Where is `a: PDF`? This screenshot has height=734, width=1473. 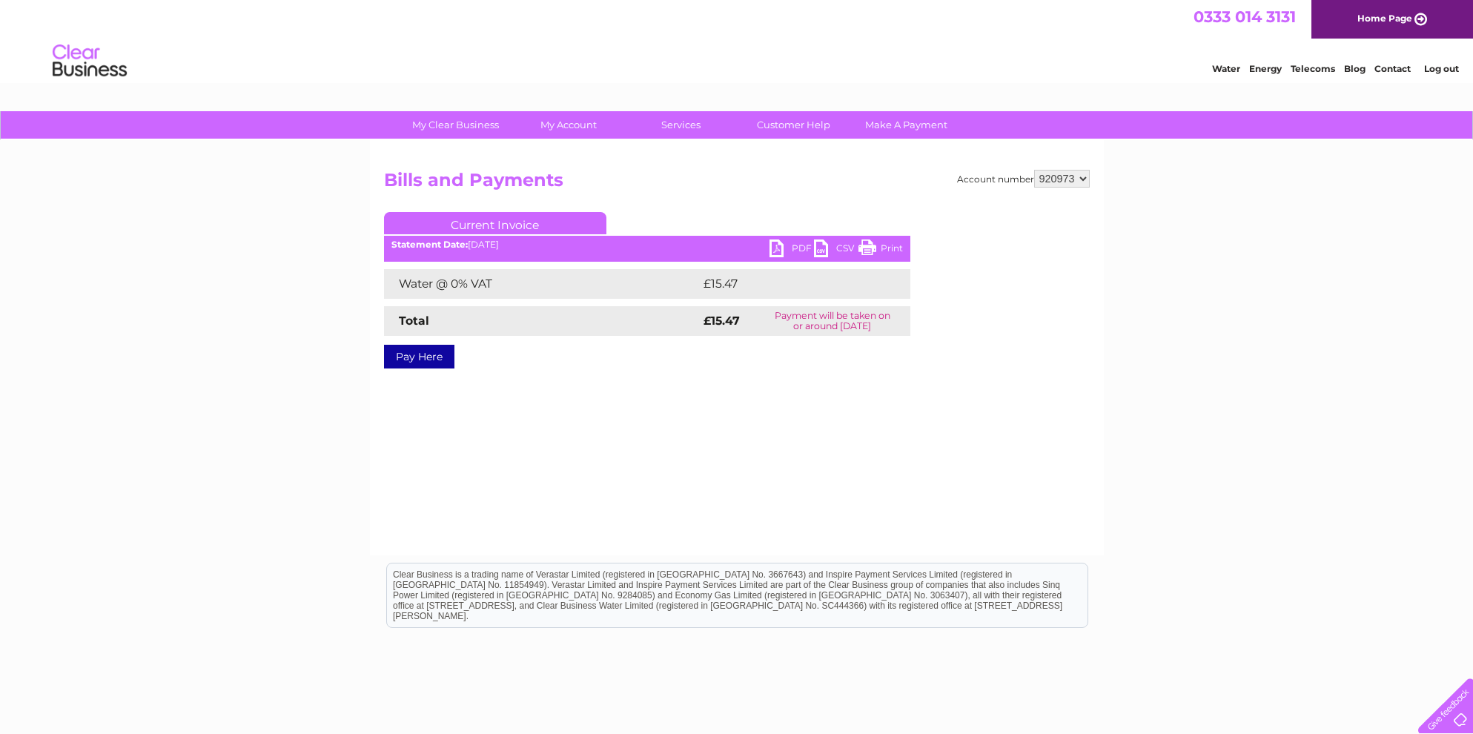 a: PDF is located at coordinates (792, 250).